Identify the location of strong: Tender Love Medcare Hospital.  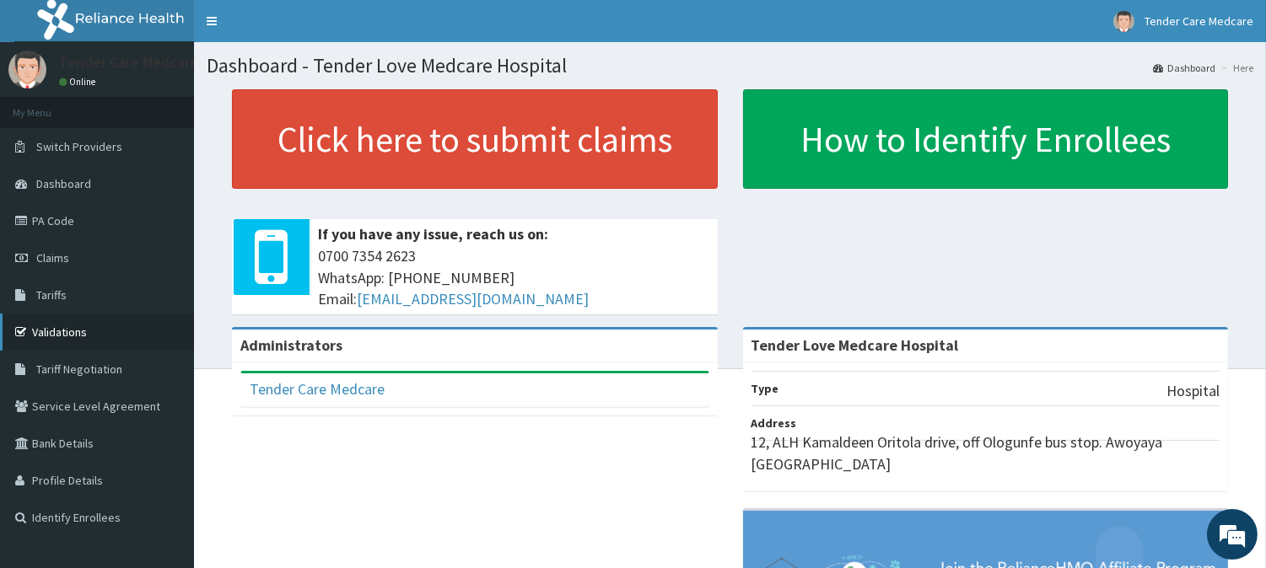
(855, 345).